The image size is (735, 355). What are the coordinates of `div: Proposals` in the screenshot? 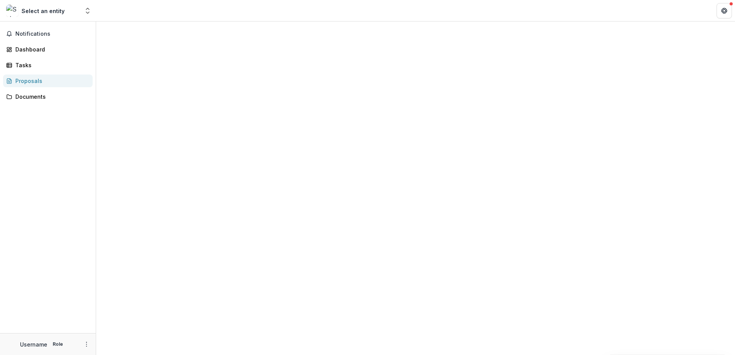 It's located at (51, 81).